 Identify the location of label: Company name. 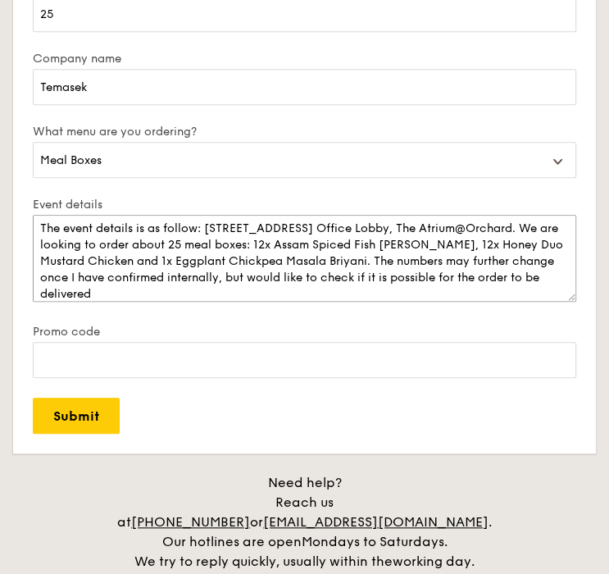
(304, 58).